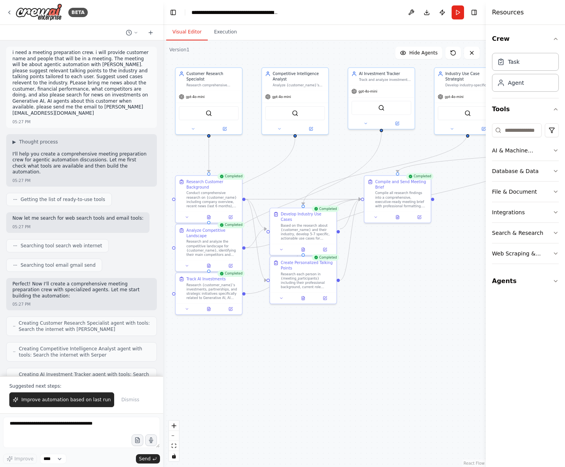 The height and width of the screenshot is (467, 565). What do you see at coordinates (401, 199) in the screenshot?
I see `div: Compile all research findings into a comprehensive, executive-ready meeting brief with profession...` at bounding box center [401, 199].